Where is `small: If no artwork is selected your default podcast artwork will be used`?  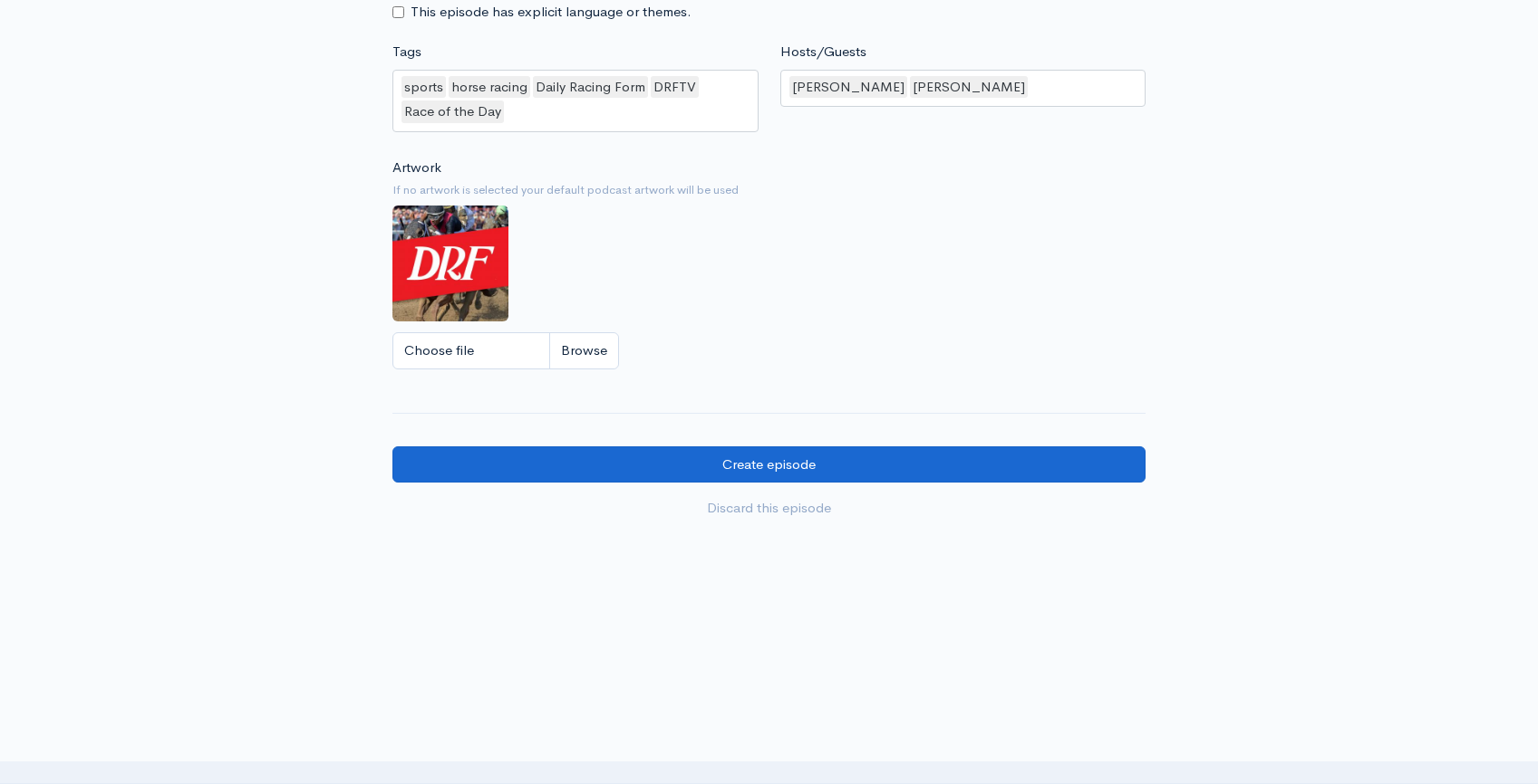 small: If no artwork is selected your default podcast artwork will be used is located at coordinates (769, 190).